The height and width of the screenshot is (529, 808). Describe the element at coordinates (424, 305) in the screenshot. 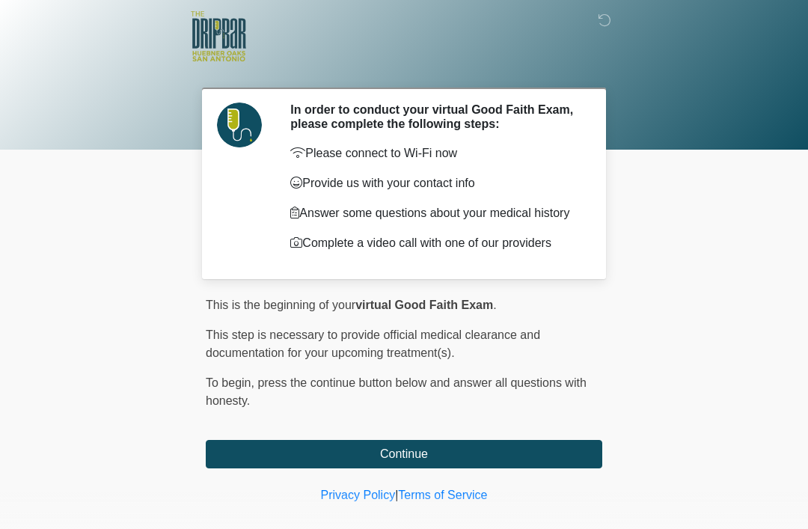

I see `strong: virtual Good Faith Exam` at that location.